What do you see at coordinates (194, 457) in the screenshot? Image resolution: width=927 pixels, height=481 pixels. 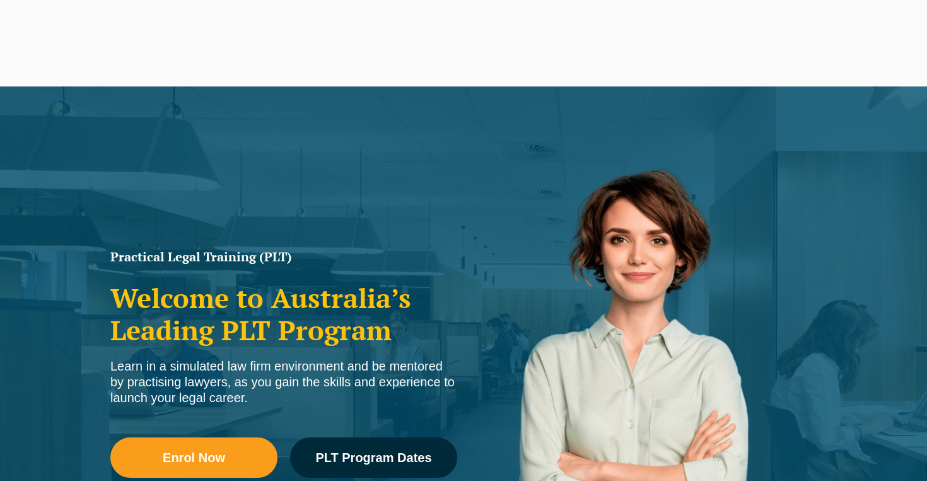 I see `span: Enrol Now` at bounding box center [194, 457].